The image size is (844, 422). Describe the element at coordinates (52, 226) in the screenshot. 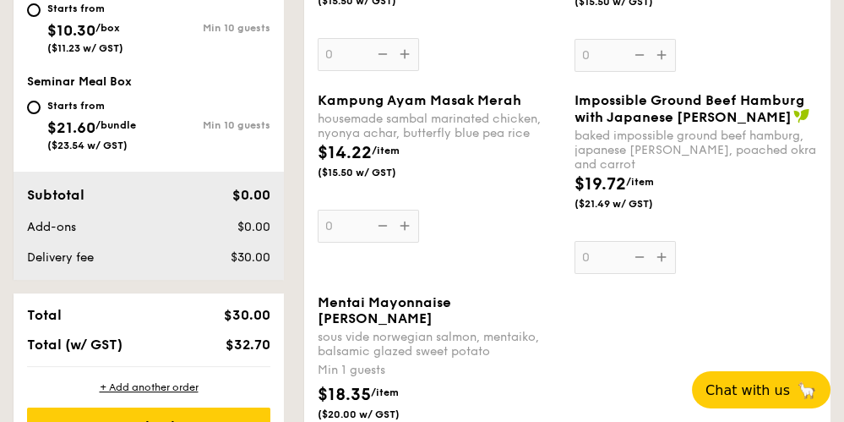

I see `span: Add-ons` at that location.